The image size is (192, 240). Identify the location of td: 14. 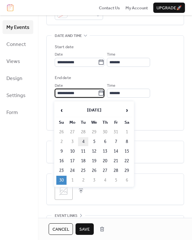
(116, 151).